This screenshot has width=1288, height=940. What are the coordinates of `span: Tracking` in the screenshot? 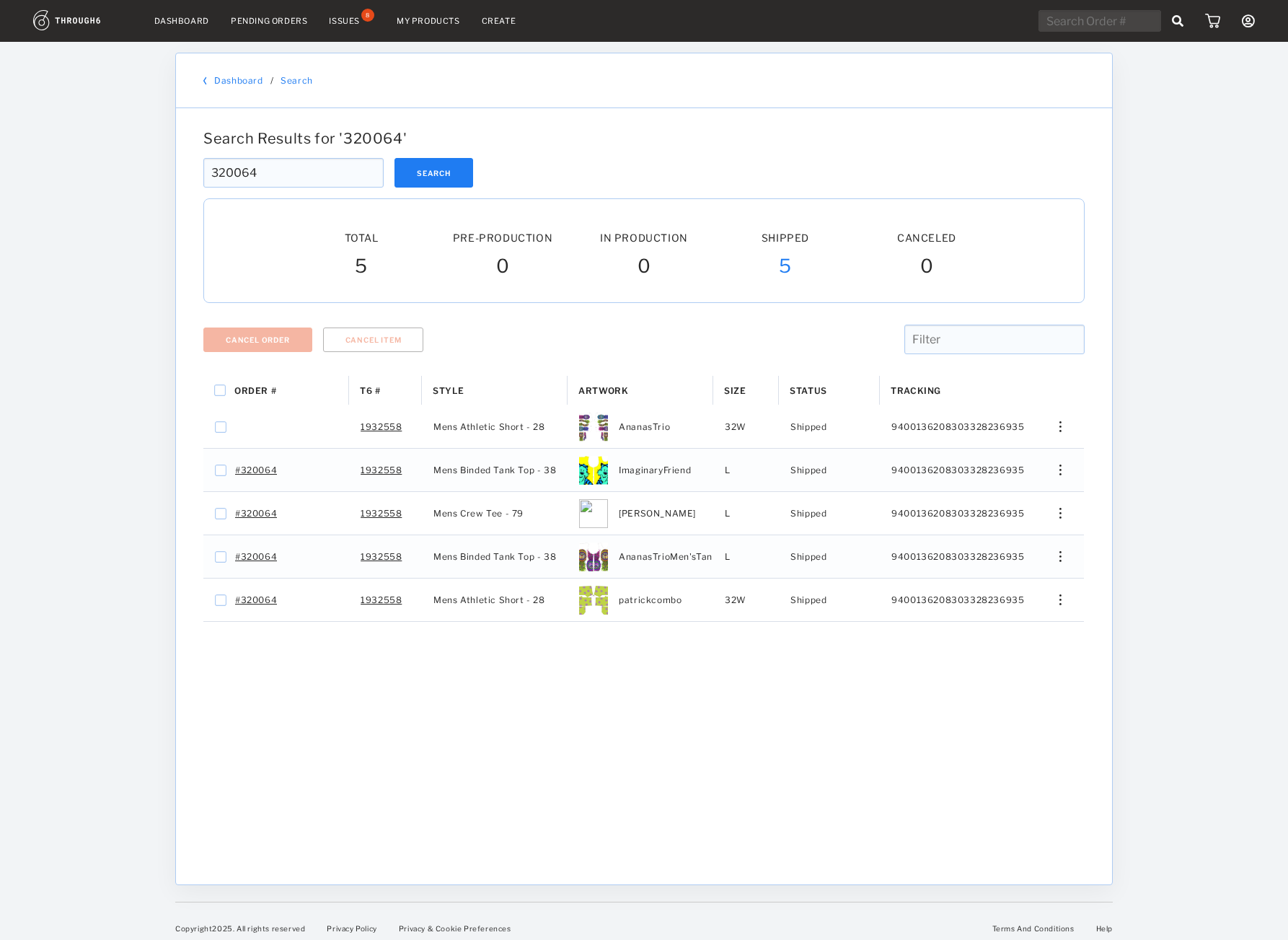 It's located at (916, 390).